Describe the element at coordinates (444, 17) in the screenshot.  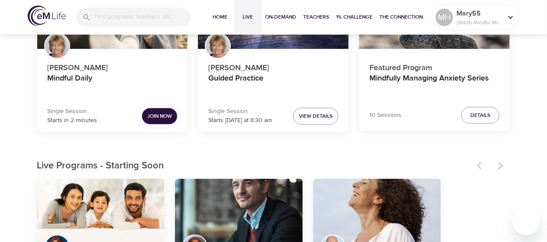
I see `div: MH` at that location.